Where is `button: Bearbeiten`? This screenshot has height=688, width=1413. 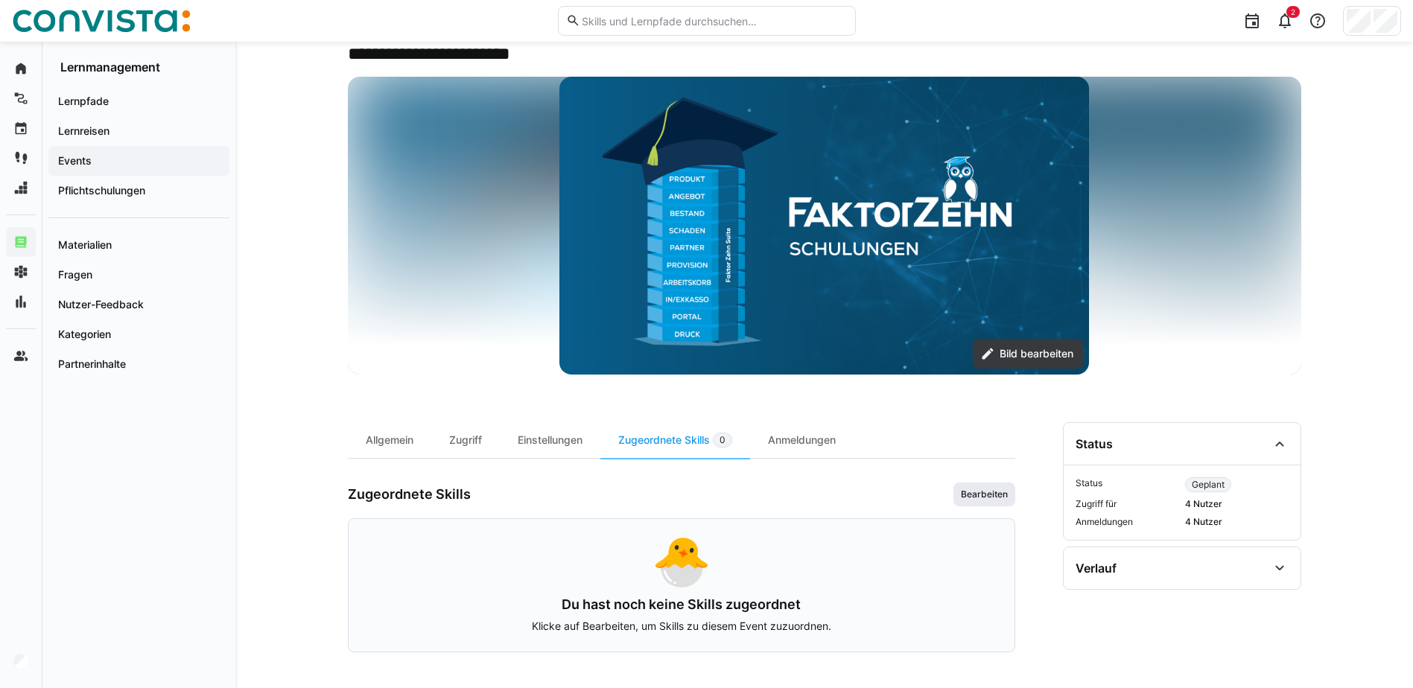 button: Bearbeiten is located at coordinates (984, 495).